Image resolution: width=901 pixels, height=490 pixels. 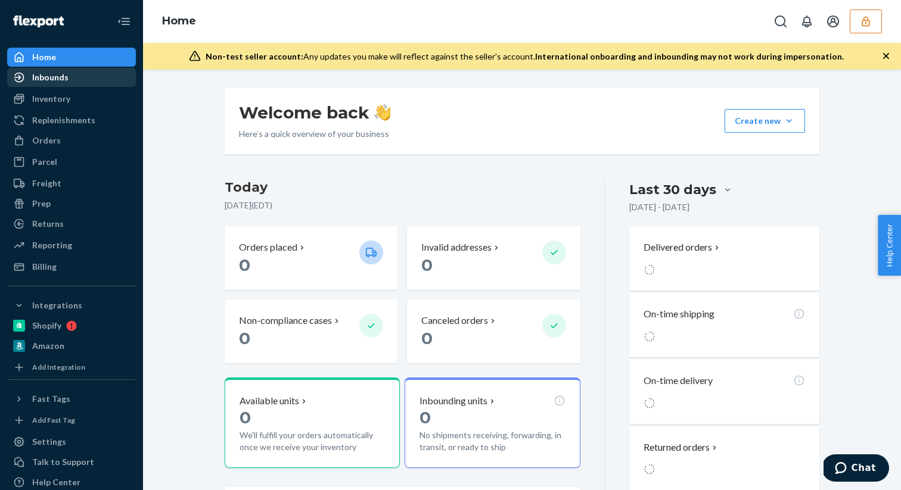 I want to click on p: Returned orders, so click(x=681, y=448).